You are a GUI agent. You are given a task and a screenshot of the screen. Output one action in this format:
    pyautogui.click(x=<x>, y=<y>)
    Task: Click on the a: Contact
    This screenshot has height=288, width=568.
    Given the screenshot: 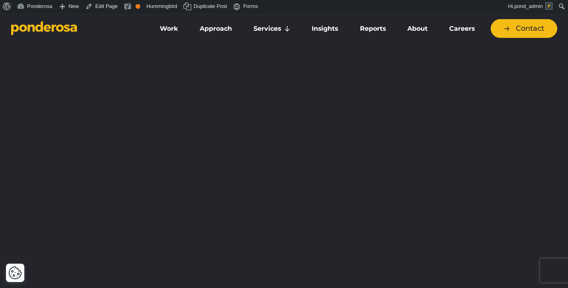 What is the action you would take?
    pyautogui.click(x=523, y=28)
    